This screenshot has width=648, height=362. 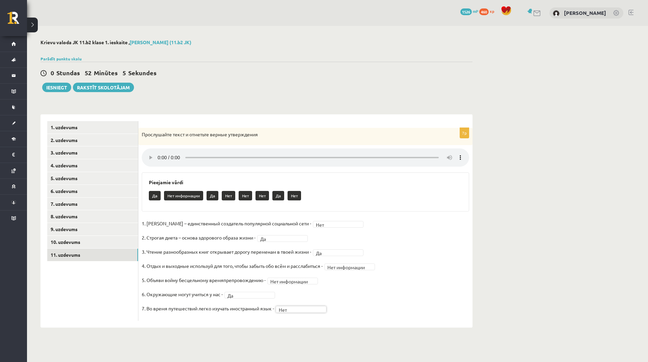 I want to click on a: 1. uzdevums, so click(x=93, y=127).